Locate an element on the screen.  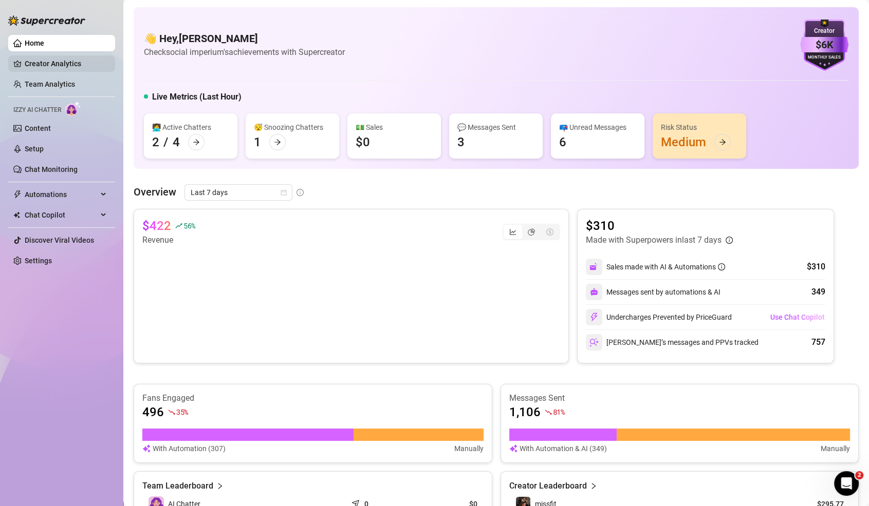
a: Setup is located at coordinates (34, 149).